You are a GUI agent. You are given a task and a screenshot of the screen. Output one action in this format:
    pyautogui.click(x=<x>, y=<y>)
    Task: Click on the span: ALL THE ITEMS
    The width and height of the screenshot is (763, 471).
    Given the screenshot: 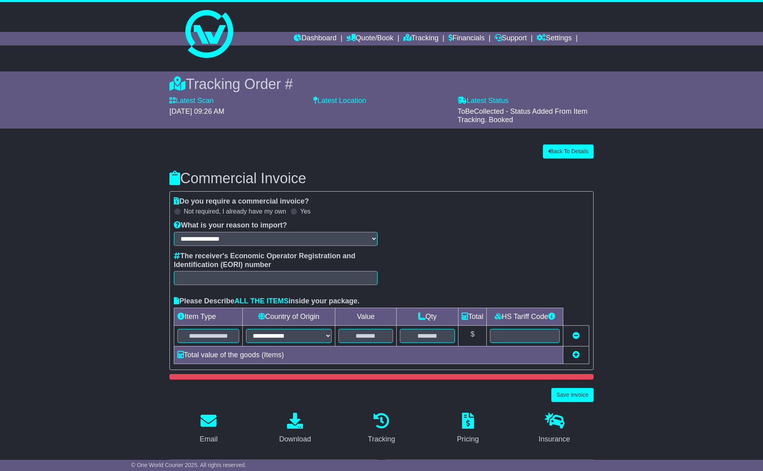 What is the action you would take?
    pyautogui.click(x=262, y=301)
    